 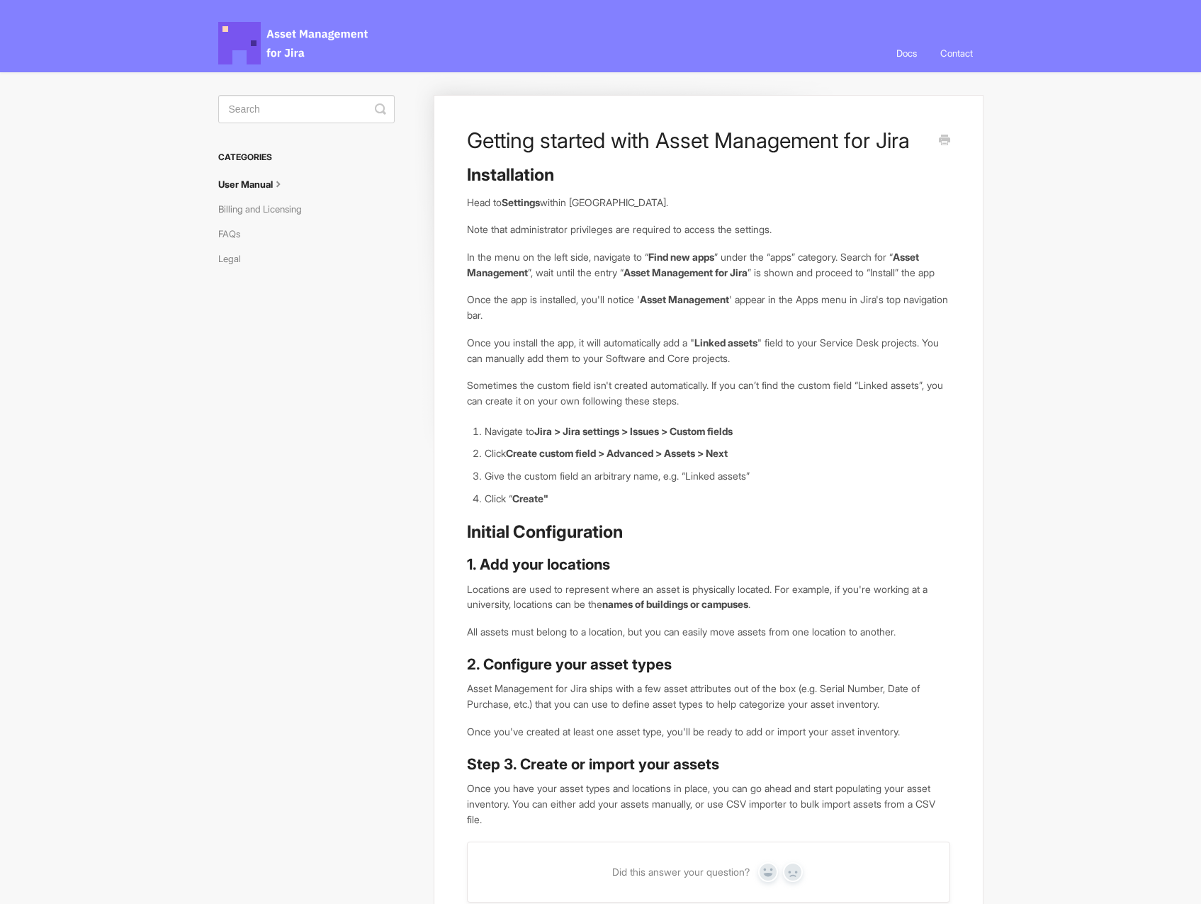 What do you see at coordinates (708, 664) in the screenshot?
I see `h3: 2. Configure your asset types` at bounding box center [708, 664].